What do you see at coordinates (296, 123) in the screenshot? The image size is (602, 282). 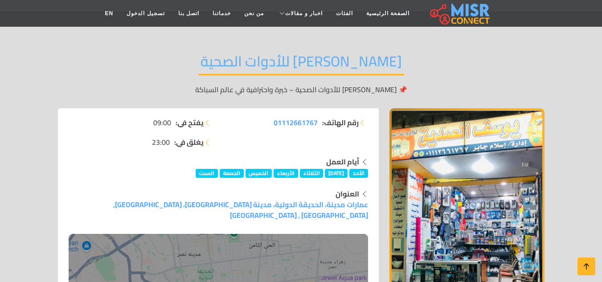 I see `a: 01112661767` at bounding box center [296, 123].